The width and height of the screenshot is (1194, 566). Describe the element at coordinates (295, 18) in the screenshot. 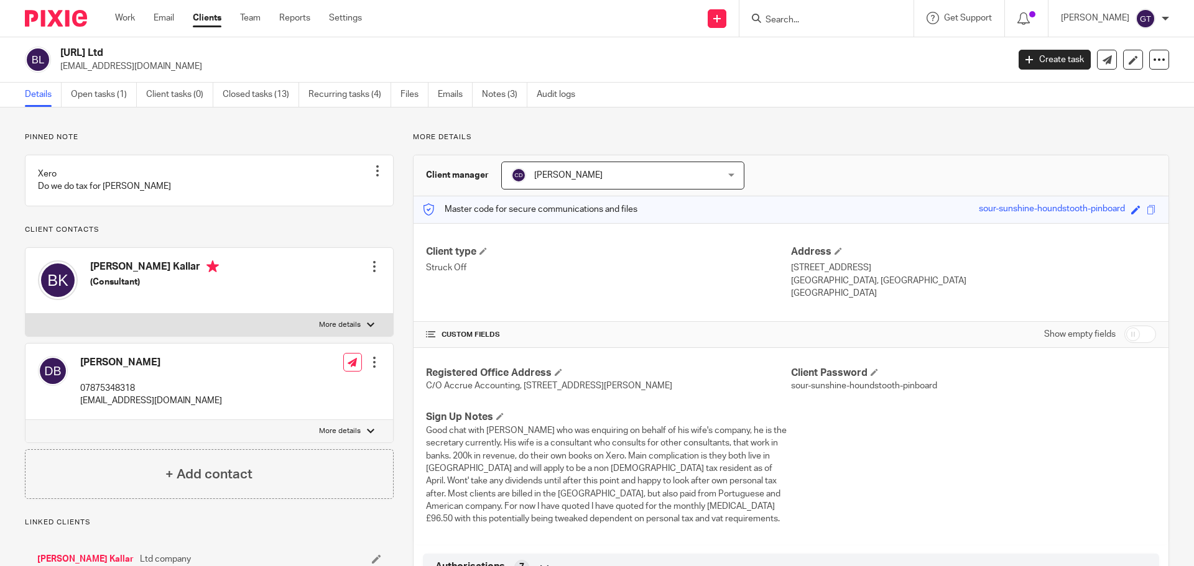

I see `a: Reports` at that location.